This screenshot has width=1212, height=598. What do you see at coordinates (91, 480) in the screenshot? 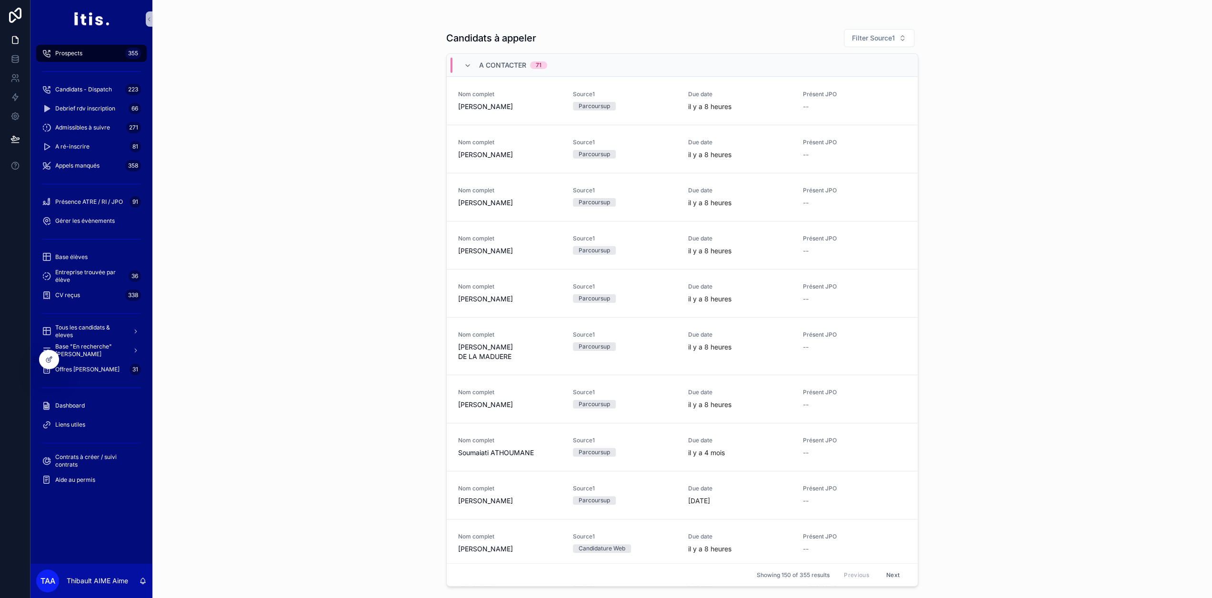
I see `a: Aide au permis` at bounding box center [91, 480].